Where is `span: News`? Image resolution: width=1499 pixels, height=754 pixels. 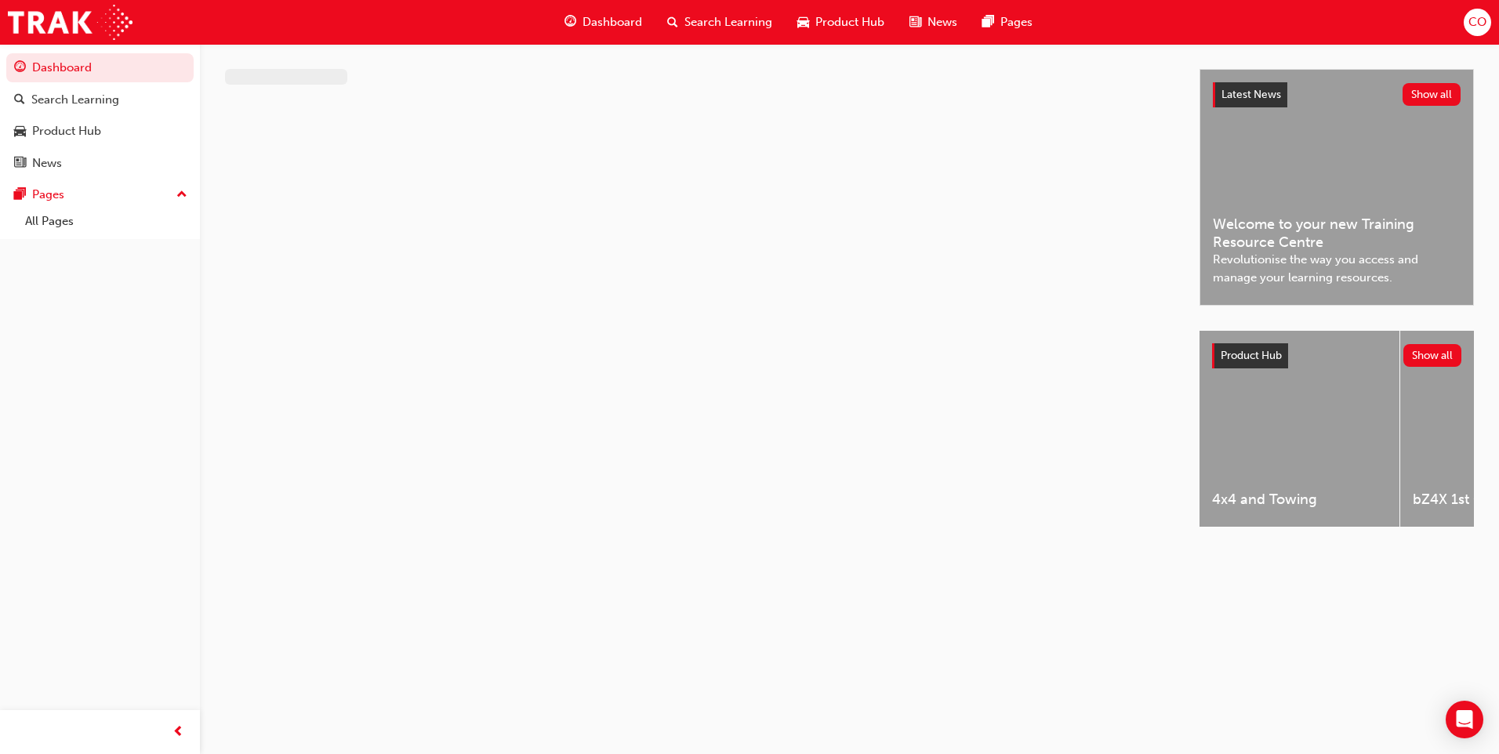 span: News is located at coordinates (942, 22).